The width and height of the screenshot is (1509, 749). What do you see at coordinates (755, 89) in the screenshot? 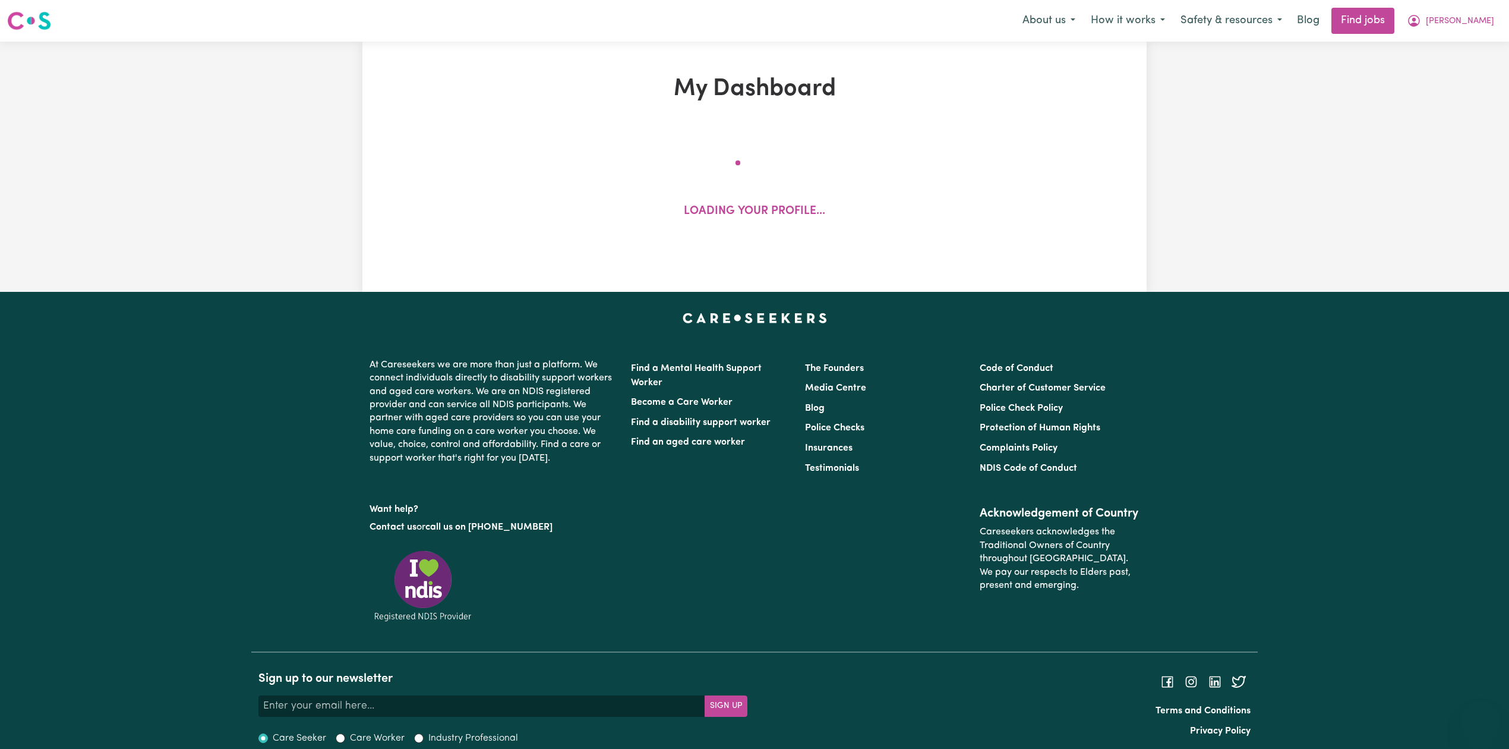
I see `h1: My Dashboard` at bounding box center [755, 89].